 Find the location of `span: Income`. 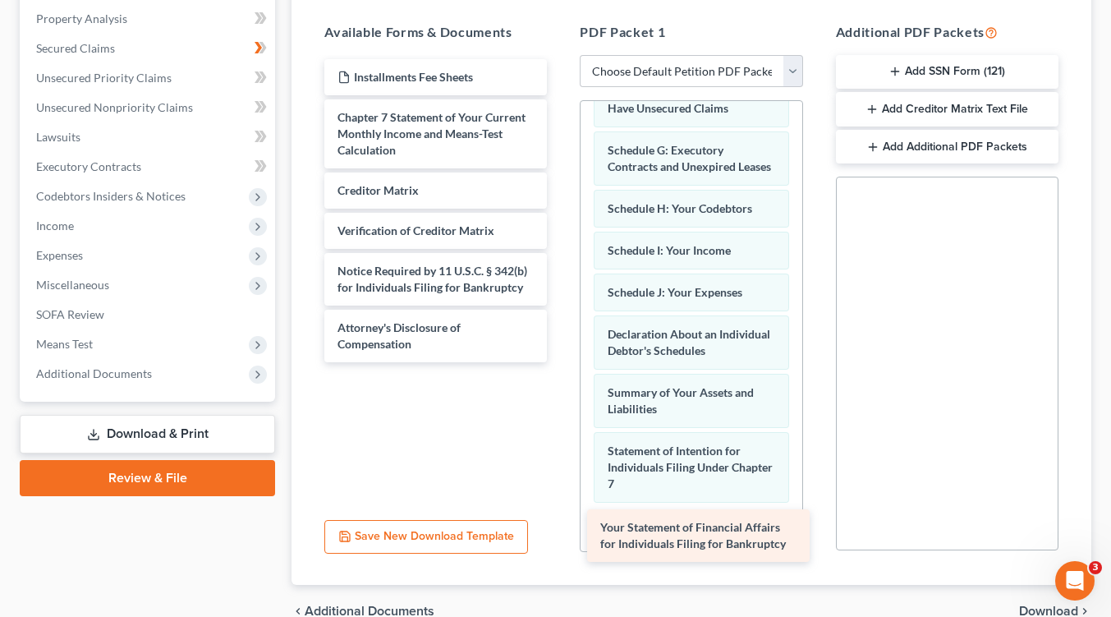

span: Income is located at coordinates (55, 225).